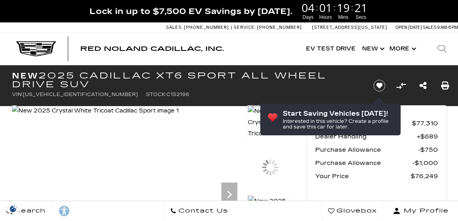 This screenshot has width=458, height=221. I want to click on a: Your Price $76,249, so click(376, 176).